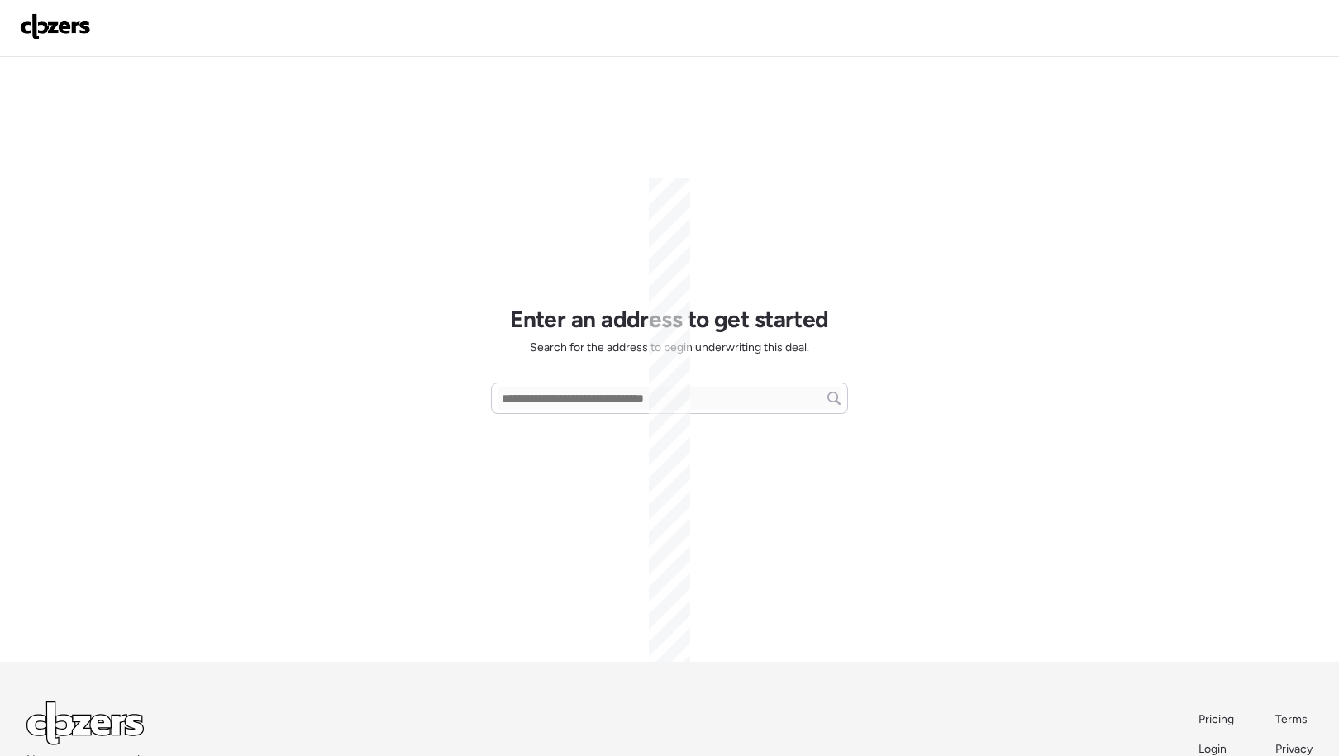  Describe the element at coordinates (1293, 720) in the screenshot. I see `a: Terms` at that location.